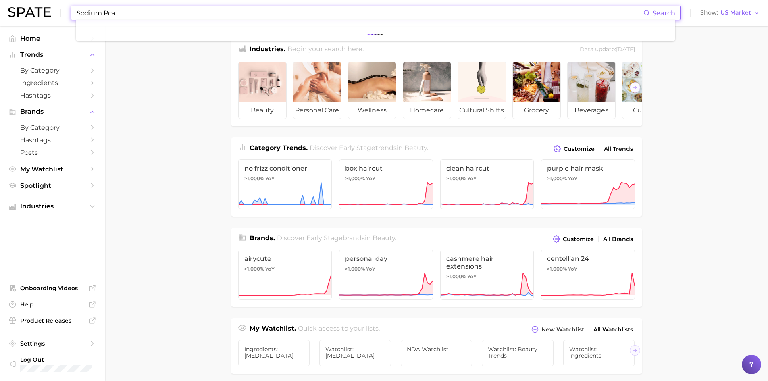 This screenshot has width=768, height=381. Describe the element at coordinates (317, 90) in the screenshot. I see `a: personal care` at that location.